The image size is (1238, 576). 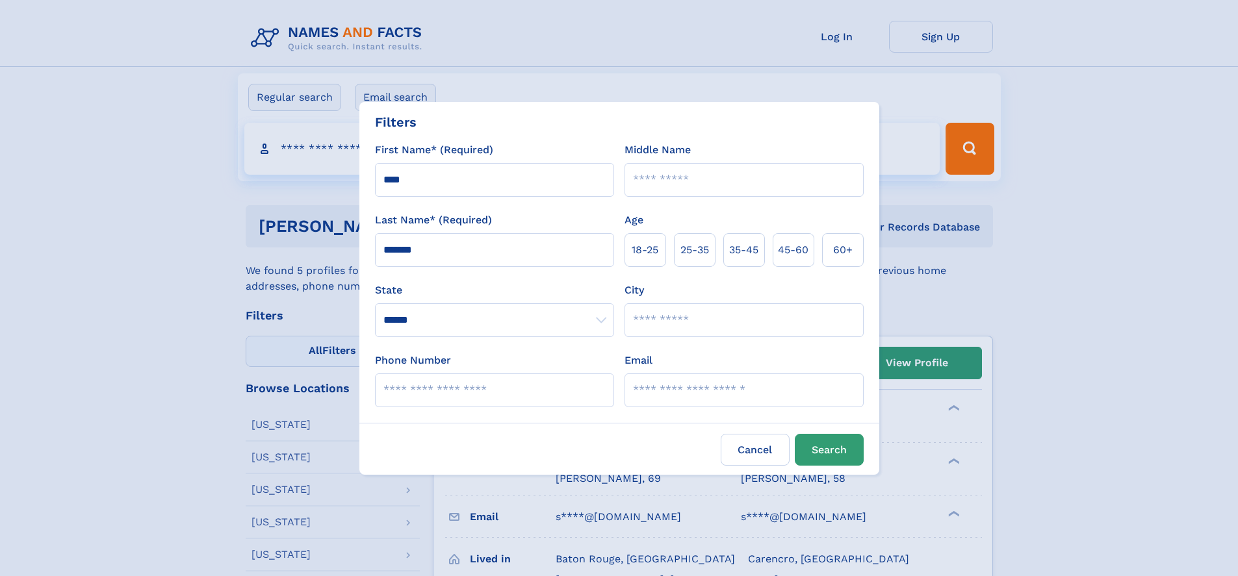 What do you see at coordinates (433, 220) in the screenshot?
I see `label: Last Name* (Required)` at bounding box center [433, 220].